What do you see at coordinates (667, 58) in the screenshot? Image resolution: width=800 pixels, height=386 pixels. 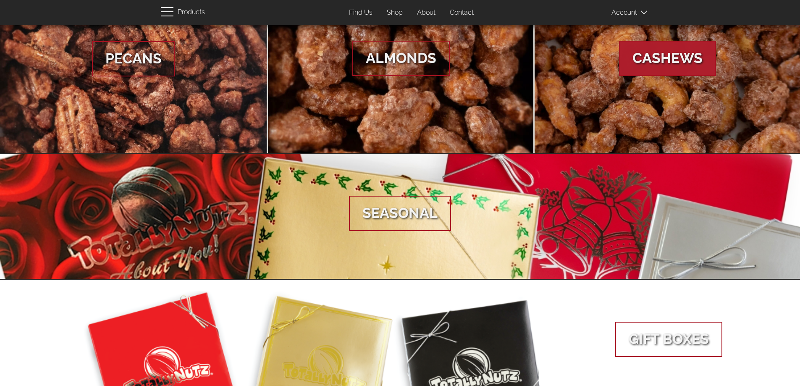 I see `span: Cashews` at bounding box center [667, 58].